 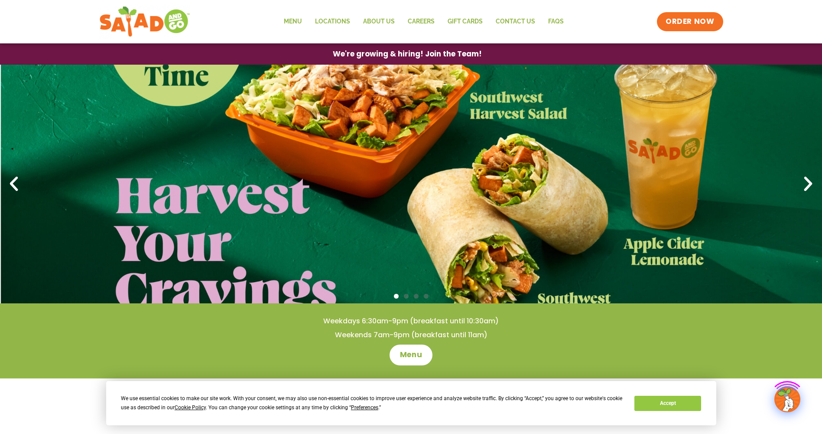 What do you see at coordinates (416, 296) in the screenshot?
I see `span: Go to slide 3` at bounding box center [416, 296].